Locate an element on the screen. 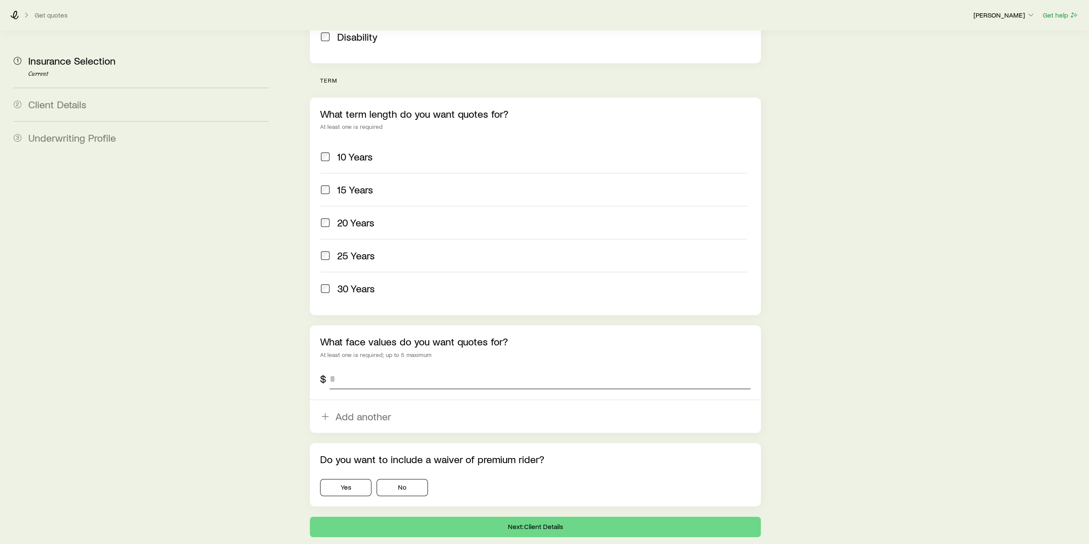 Image resolution: width=1089 pixels, height=544 pixels. label: What face values do you want quotes for? is located at coordinates (414, 341).